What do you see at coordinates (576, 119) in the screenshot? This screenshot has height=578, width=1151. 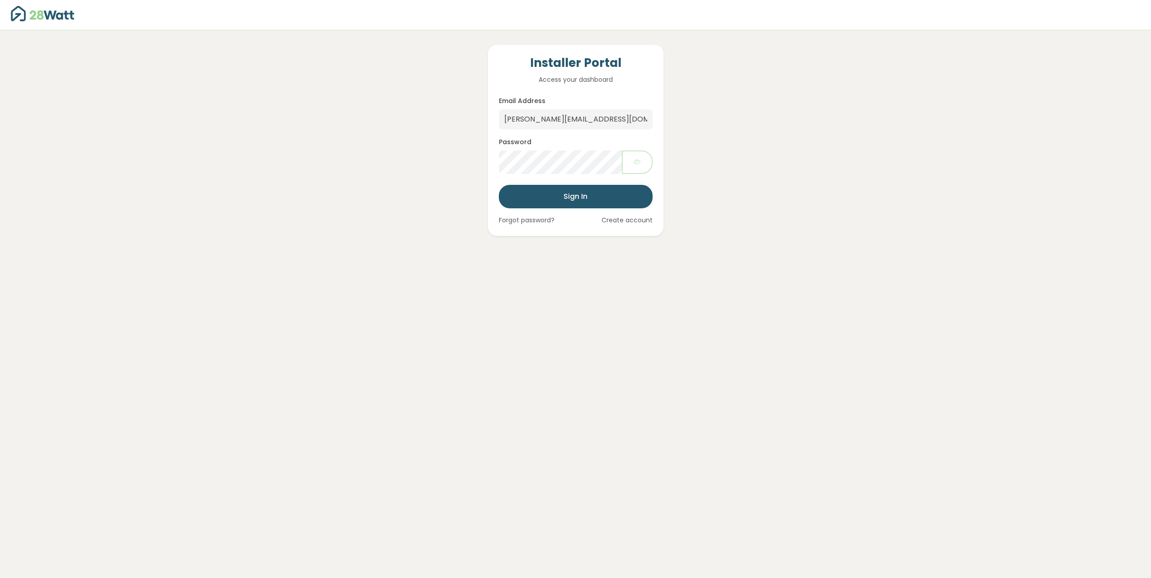 I see `input: Enter your email` at bounding box center [576, 119].